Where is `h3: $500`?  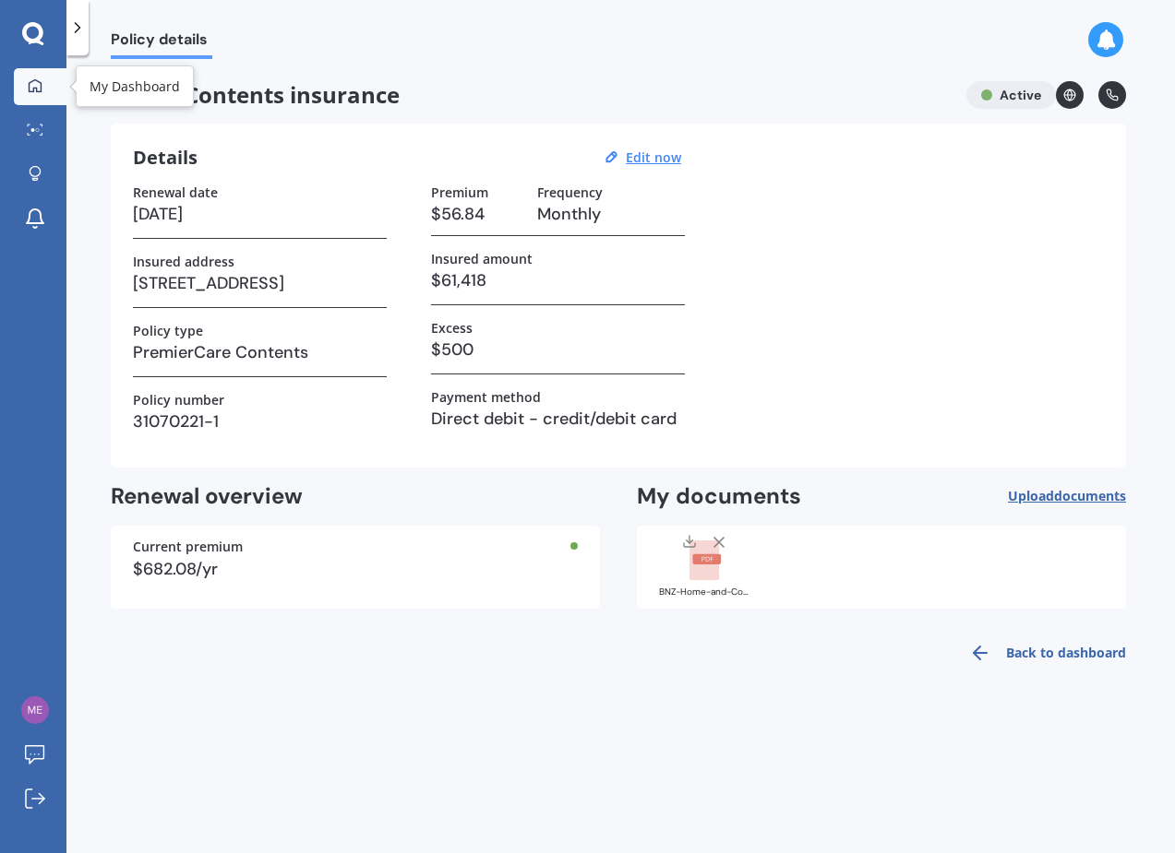
h3: $500 is located at coordinates (557, 350).